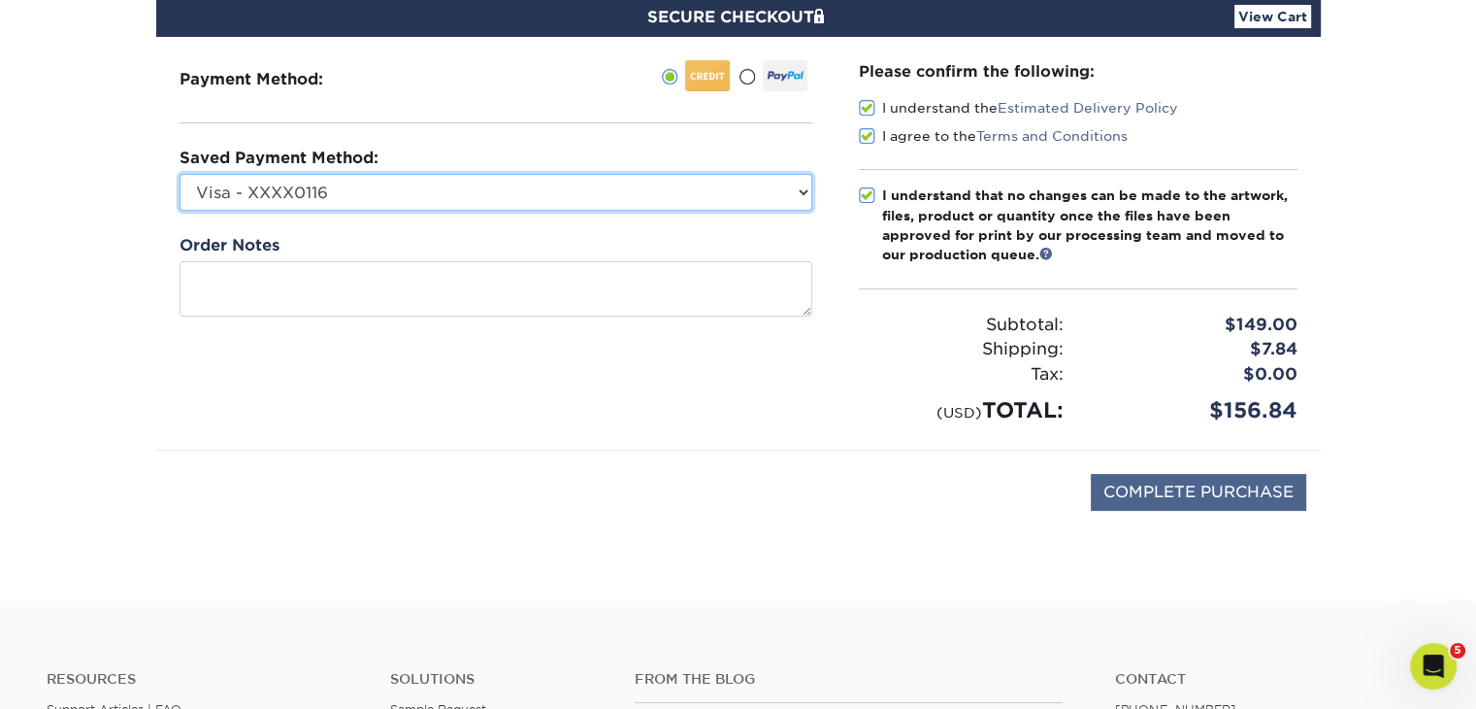 Image resolution: width=1476 pixels, height=709 pixels. What do you see at coordinates (1199, 492) in the screenshot?
I see `input: COMPLETE PURCHASE` at bounding box center [1199, 492].